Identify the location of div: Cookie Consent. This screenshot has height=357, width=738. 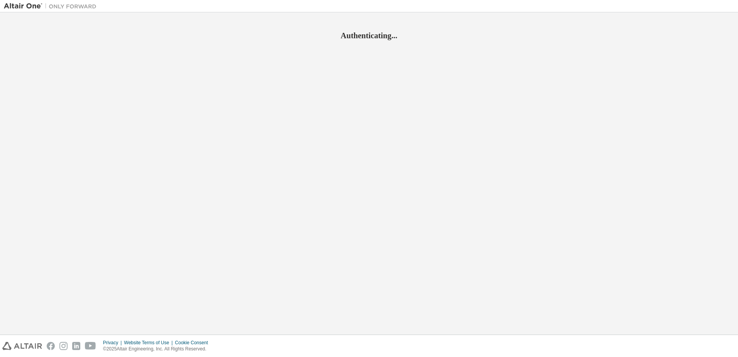
(193, 342).